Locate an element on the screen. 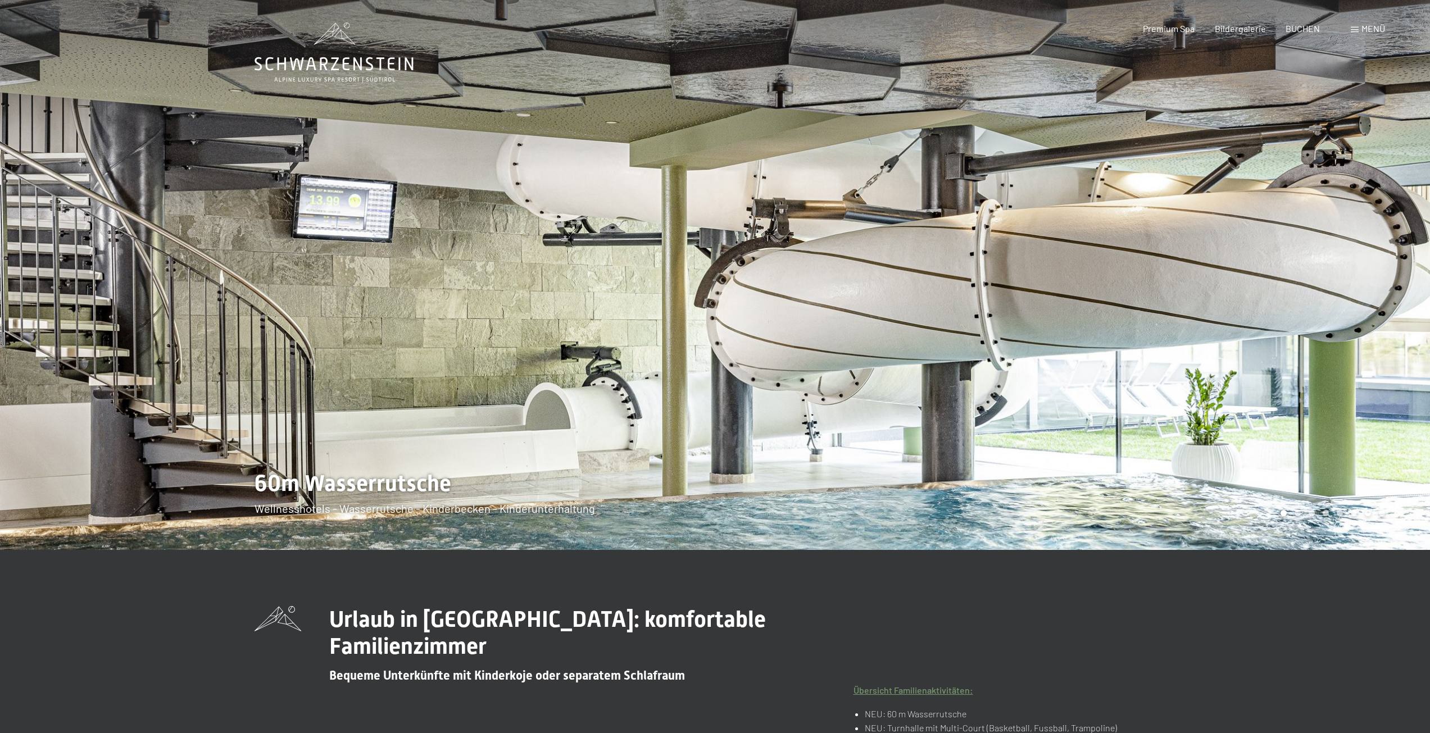 The height and width of the screenshot is (733, 1430). span: Menü is located at coordinates (1373, 28).